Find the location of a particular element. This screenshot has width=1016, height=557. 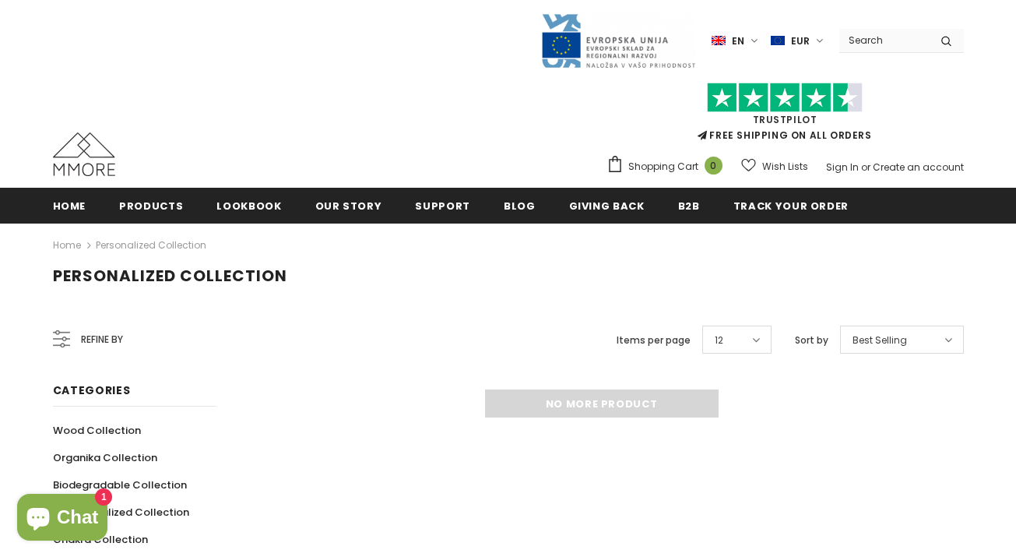

label: Items per page is located at coordinates (653, 340).